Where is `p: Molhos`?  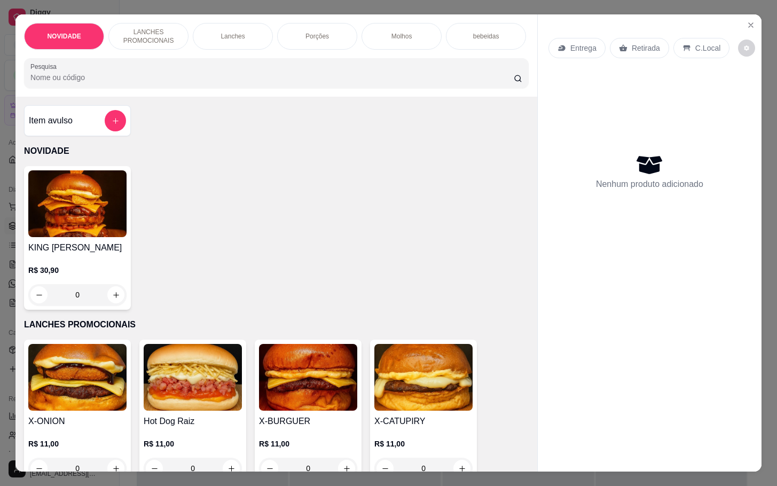
p: Molhos is located at coordinates (401, 36).